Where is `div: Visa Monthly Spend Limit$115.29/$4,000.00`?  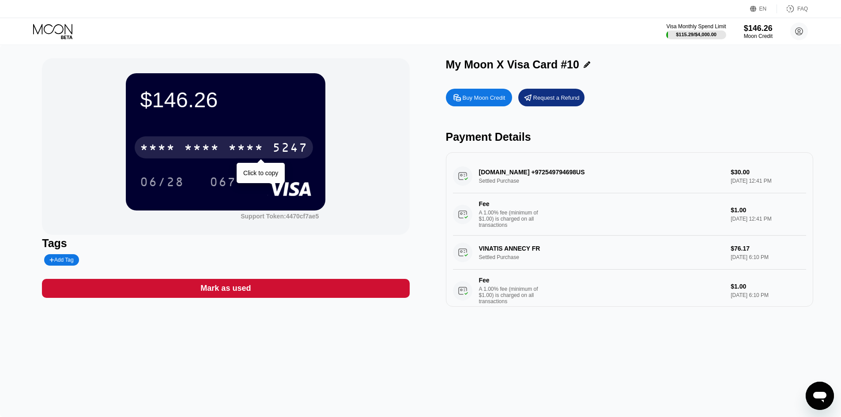
div: Visa Monthly Spend Limit$115.29/$4,000.00 is located at coordinates (696, 31).